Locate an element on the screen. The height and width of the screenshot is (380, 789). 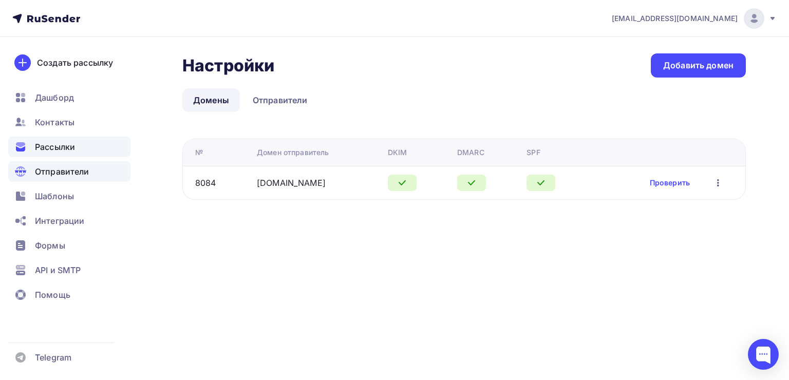
a: Шаблоны is located at coordinates (69, 196).